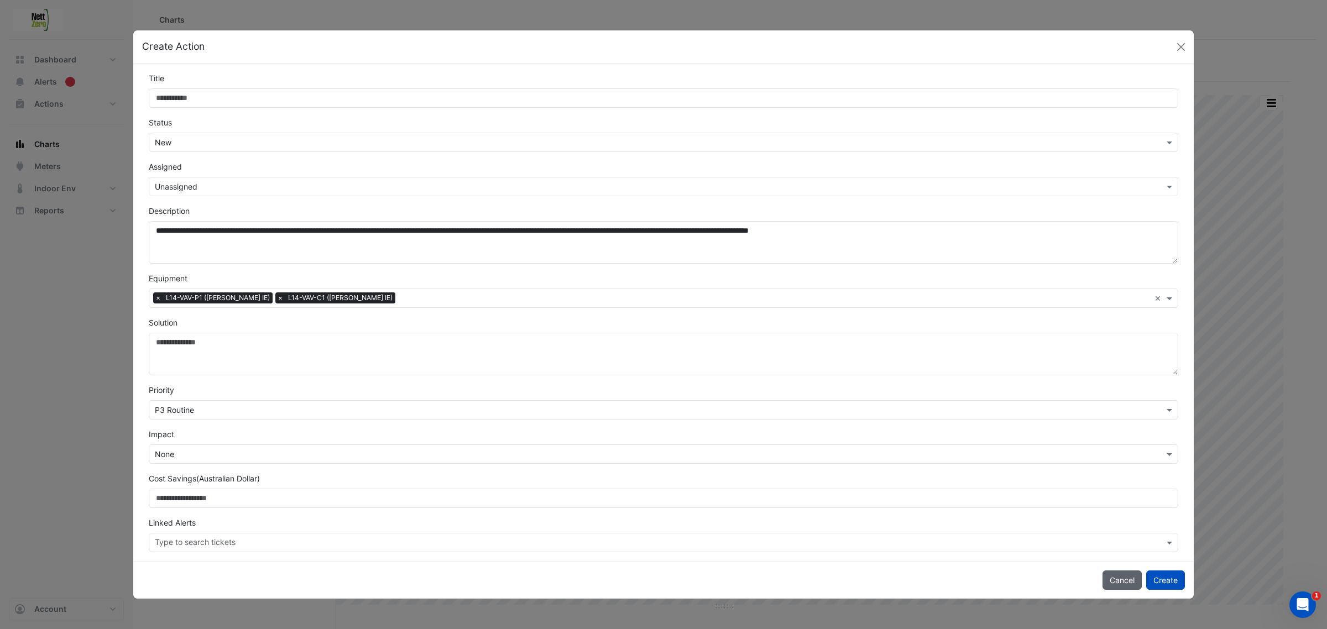 The width and height of the screenshot is (1327, 629). What do you see at coordinates (157, 78) in the screenshot?
I see `label: Title` at bounding box center [157, 78].